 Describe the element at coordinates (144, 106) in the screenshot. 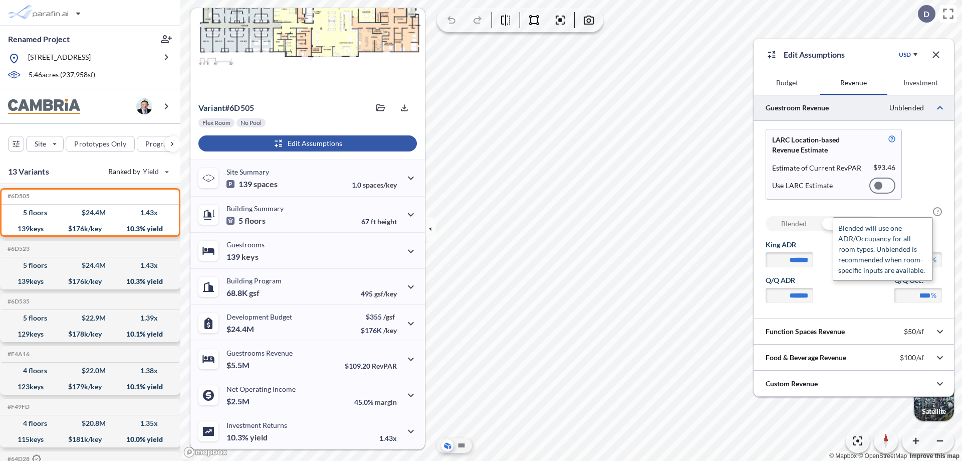

I see `img: user logo` at that location.